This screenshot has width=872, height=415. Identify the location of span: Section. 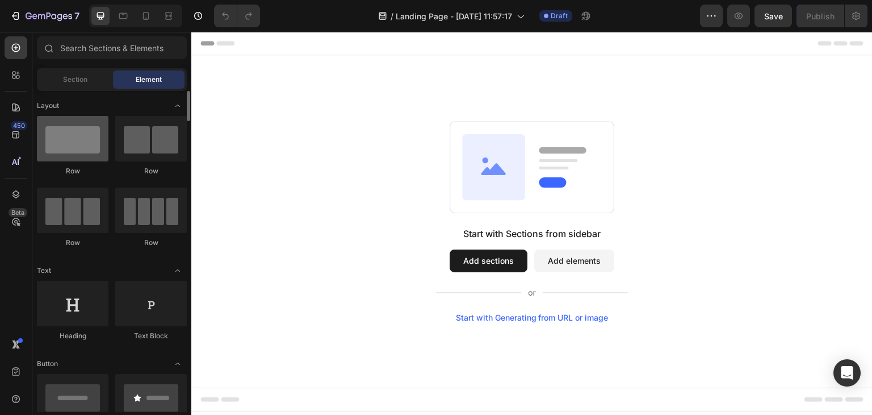
(75, 80).